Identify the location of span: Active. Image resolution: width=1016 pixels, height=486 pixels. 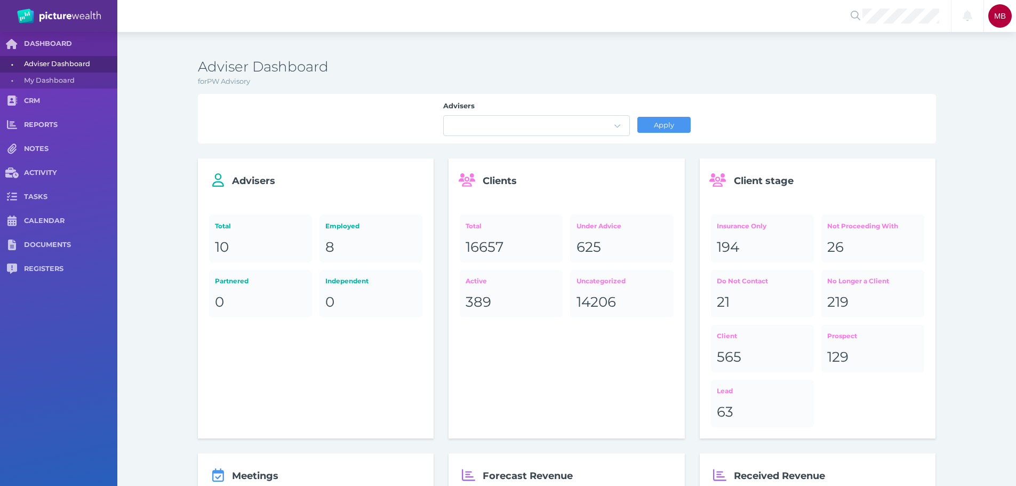
(476, 281).